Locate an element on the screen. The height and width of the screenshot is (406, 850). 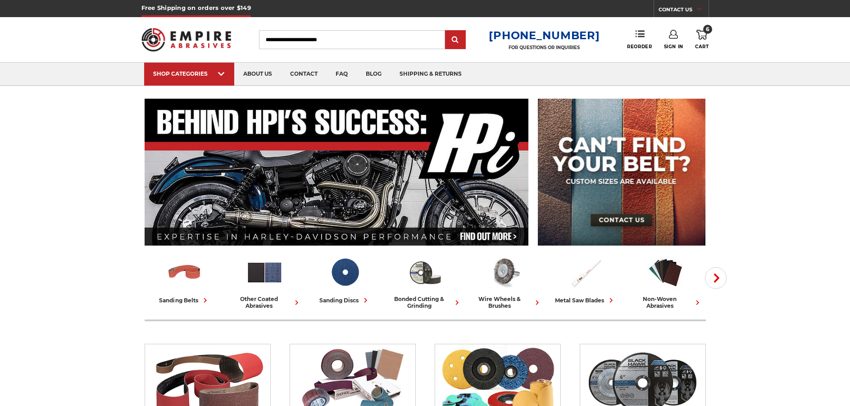
img: Empire Abrasives is located at coordinates (186, 40).